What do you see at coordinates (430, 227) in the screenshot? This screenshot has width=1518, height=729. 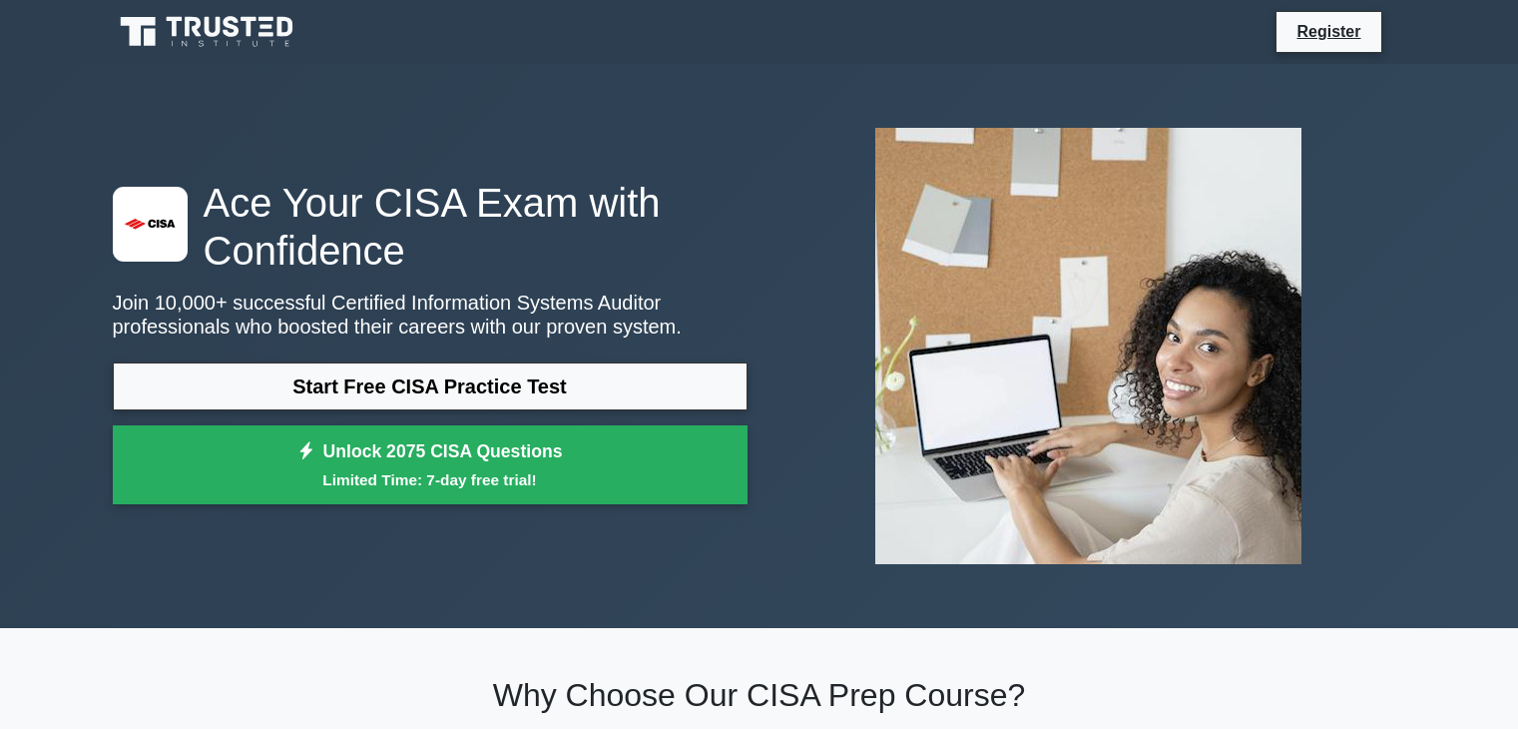 I see `h1: Ace Your CISA Exam with Confidence` at bounding box center [430, 227].